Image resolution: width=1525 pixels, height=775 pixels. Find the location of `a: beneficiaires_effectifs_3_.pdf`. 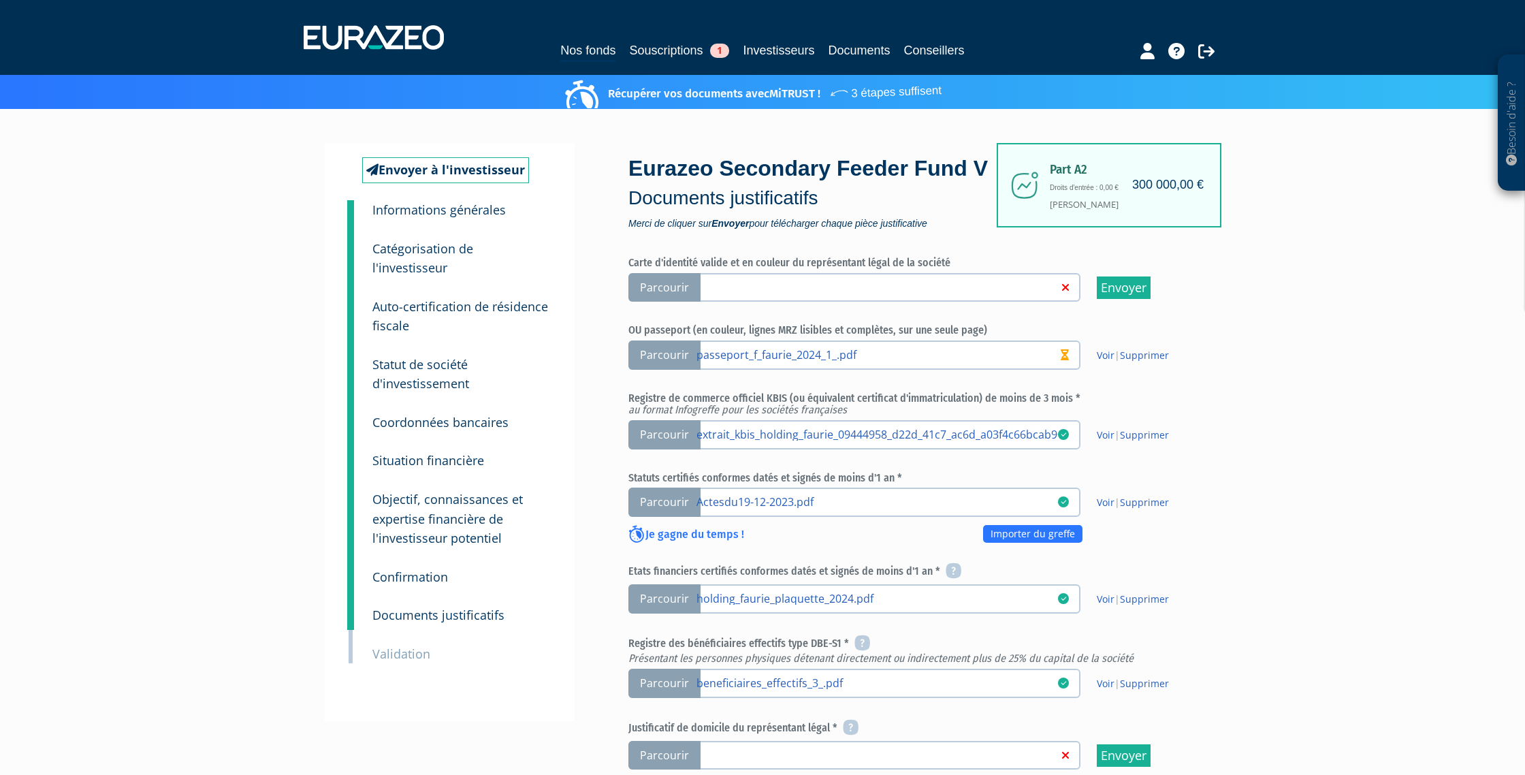

a: beneficiaires_effectifs_3_.pdf is located at coordinates (877, 682).